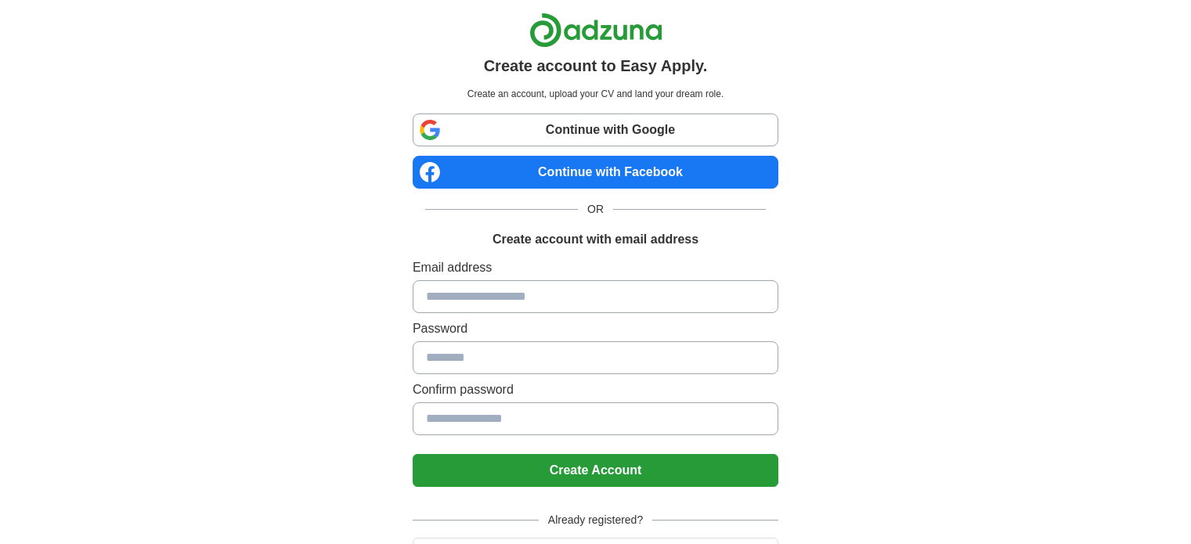  Describe the element at coordinates (595, 172) in the screenshot. I see `a: Continue with Facebook` at that location.